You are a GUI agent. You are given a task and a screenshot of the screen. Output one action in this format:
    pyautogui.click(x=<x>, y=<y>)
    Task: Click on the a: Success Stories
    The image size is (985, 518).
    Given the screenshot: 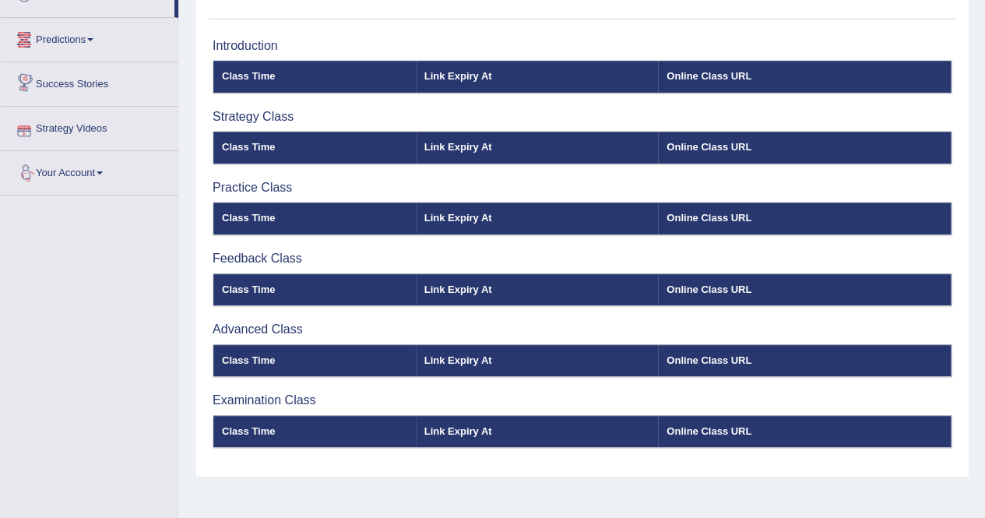 What is the action you would take?
    pyautogui.click(x=90, y=82)
    